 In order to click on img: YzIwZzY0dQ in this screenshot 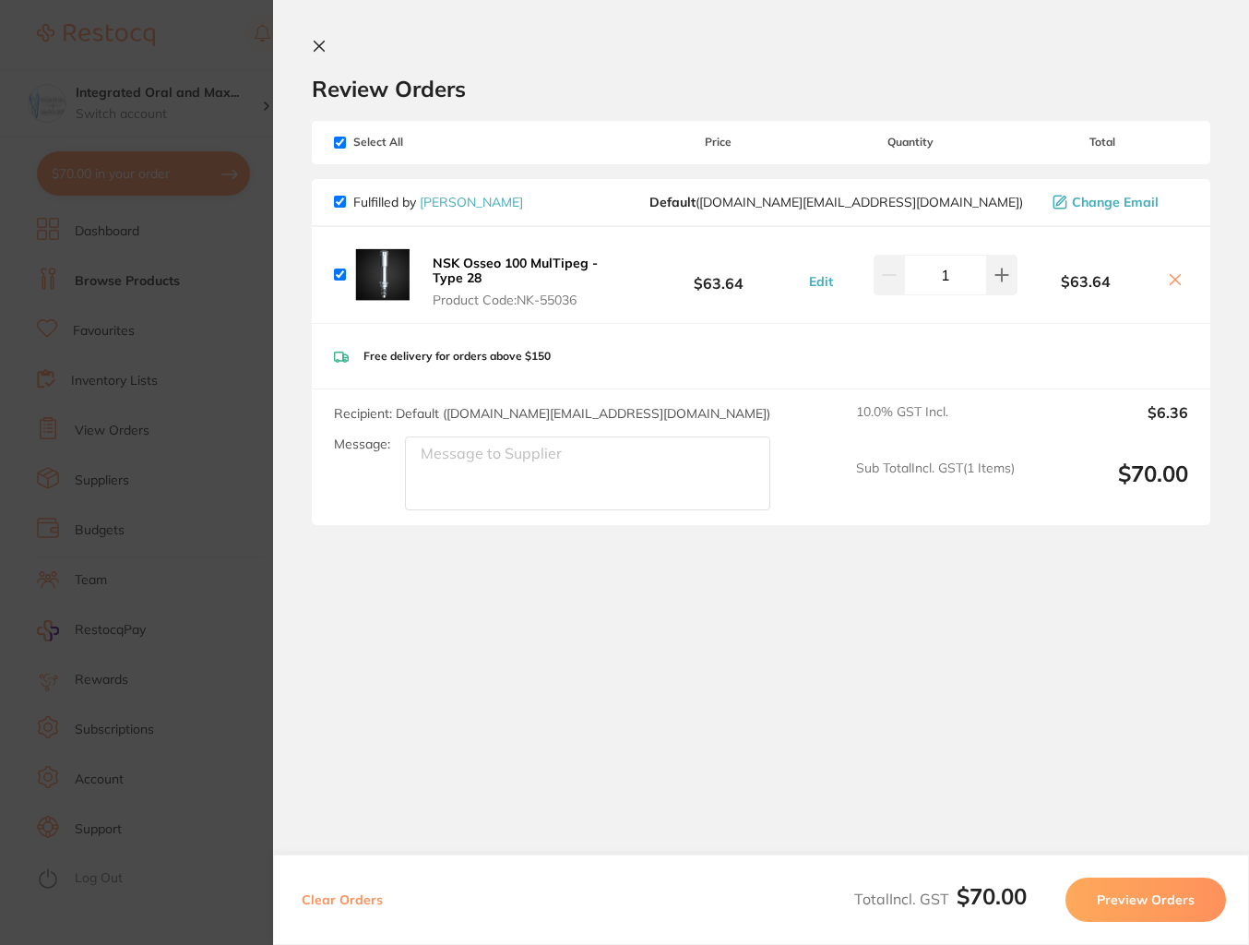, I will do `click(383, 275)`.